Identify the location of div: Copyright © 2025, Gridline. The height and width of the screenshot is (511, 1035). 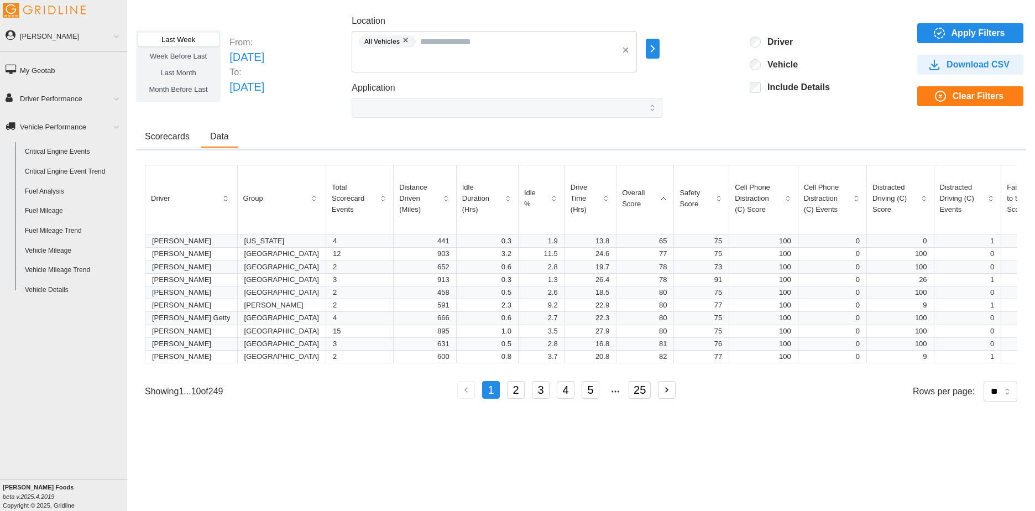
(65, 496).